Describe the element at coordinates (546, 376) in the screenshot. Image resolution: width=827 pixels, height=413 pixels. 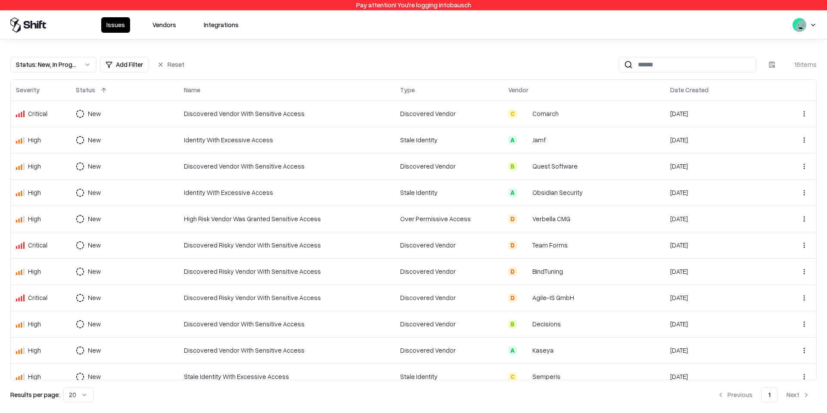
I see `div: Semperis` at that location.